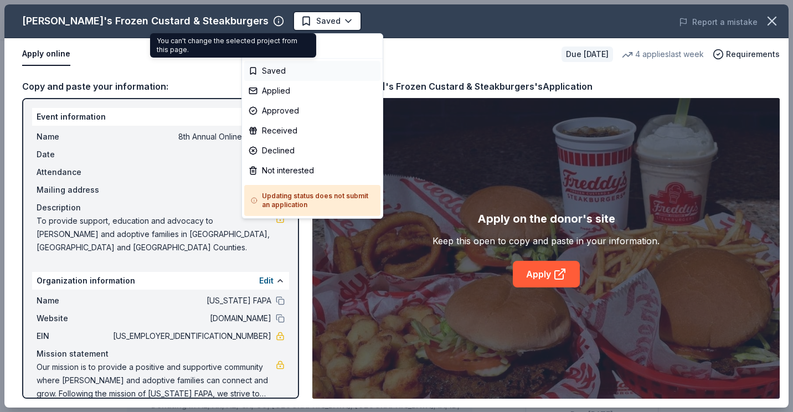 The image size is (793, 412). Describe the element at coordinates (312, 131) in the screenshot. I see `div: Received` at that location.